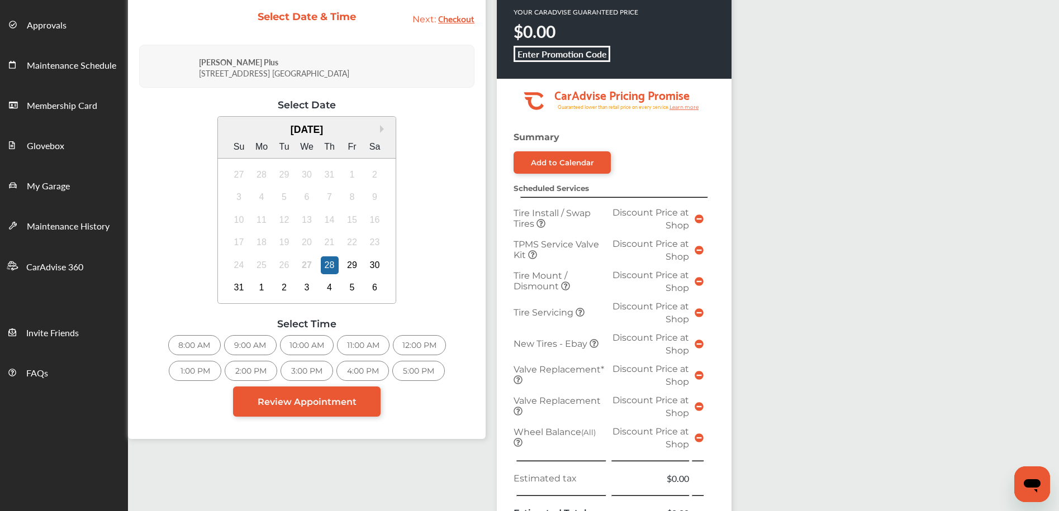 The height and width of the screenshot is (511, 1059). Describe the element at coordinates (239, 265) in the screenshot. I see `div: Not available Sunday, August 24th, 2025` at that location.